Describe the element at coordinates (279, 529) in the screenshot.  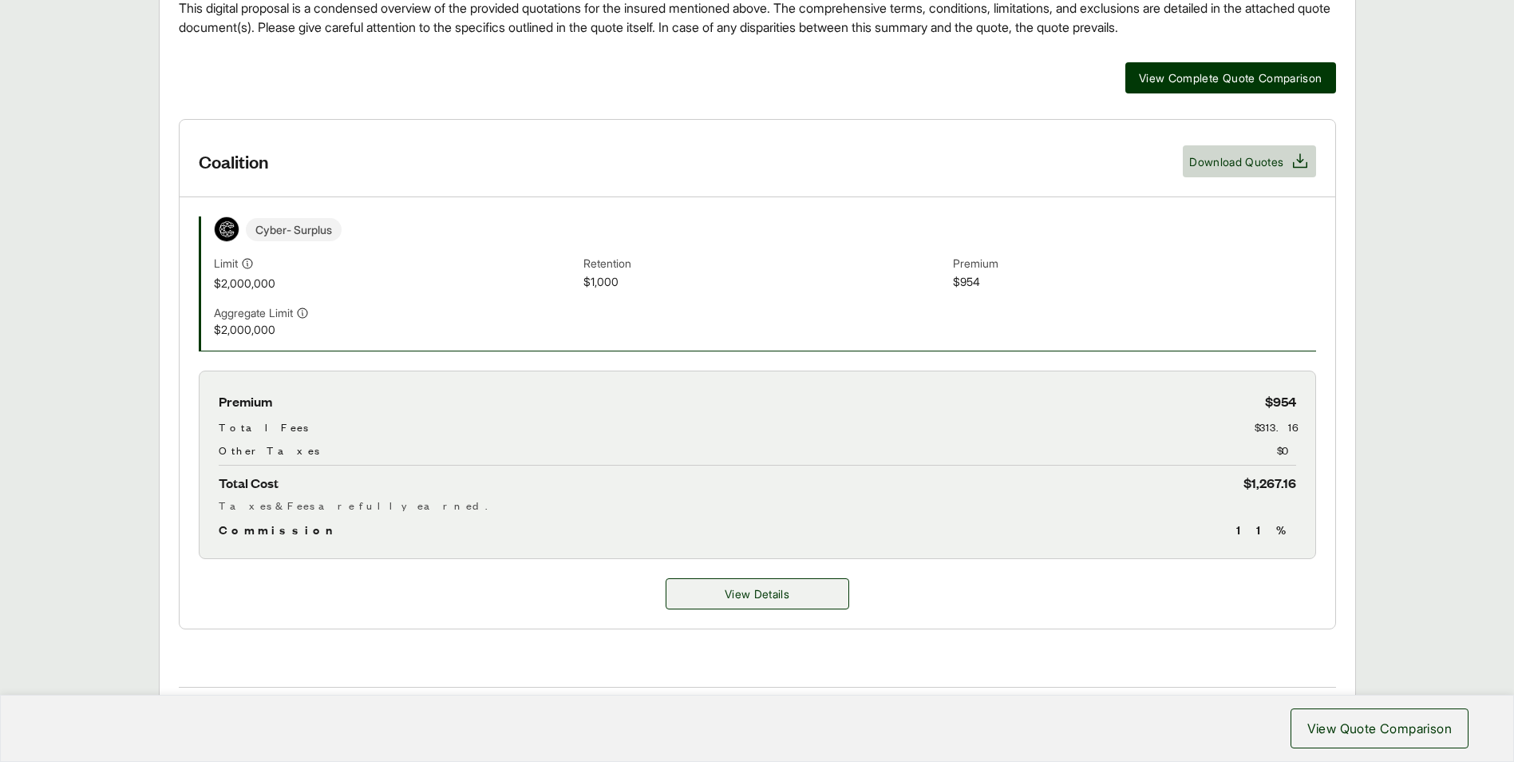
I see `span: Commission` at that location.